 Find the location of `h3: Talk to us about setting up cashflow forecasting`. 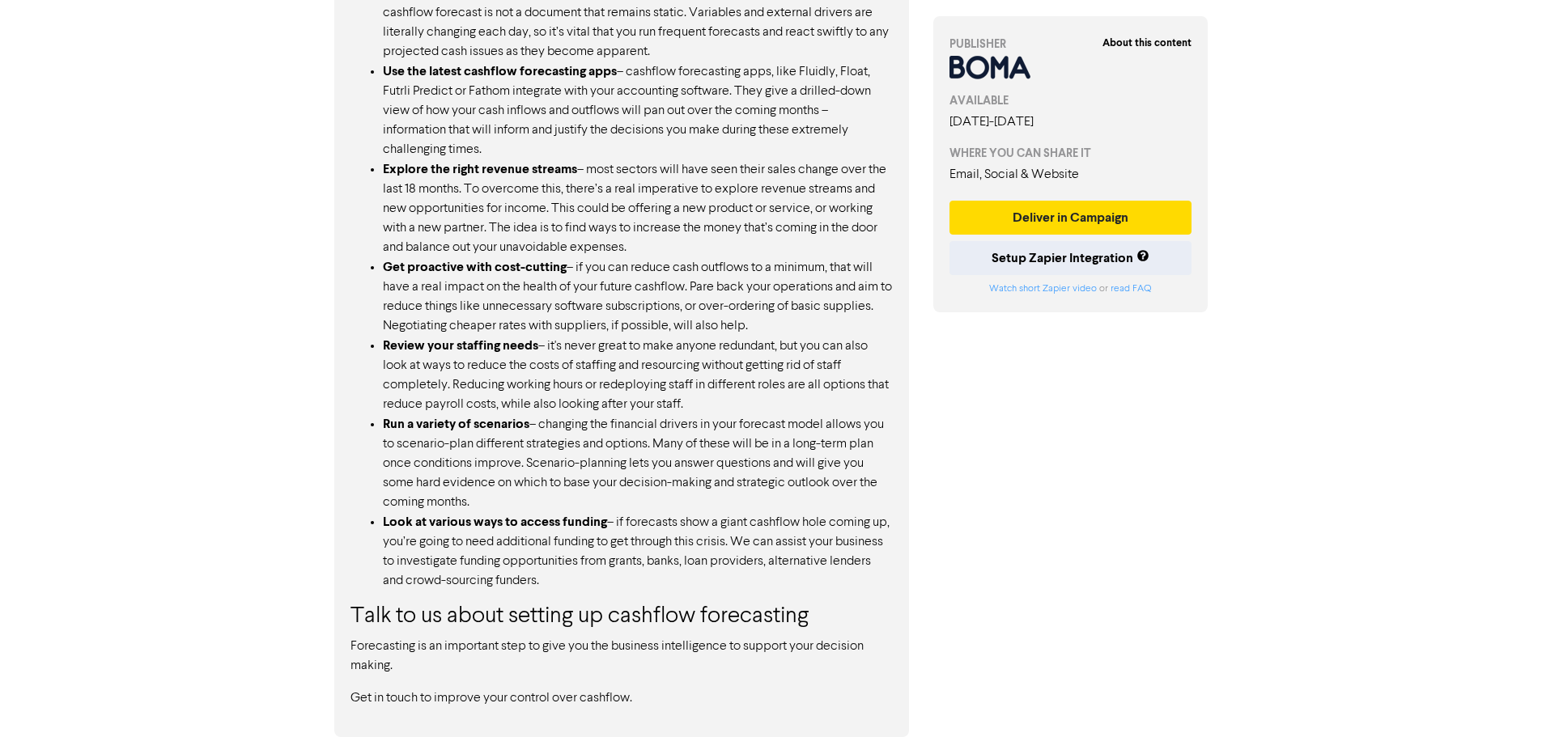

h3: Talk to us about setting up cashflow forecasting is located at coordinates (622, 618).